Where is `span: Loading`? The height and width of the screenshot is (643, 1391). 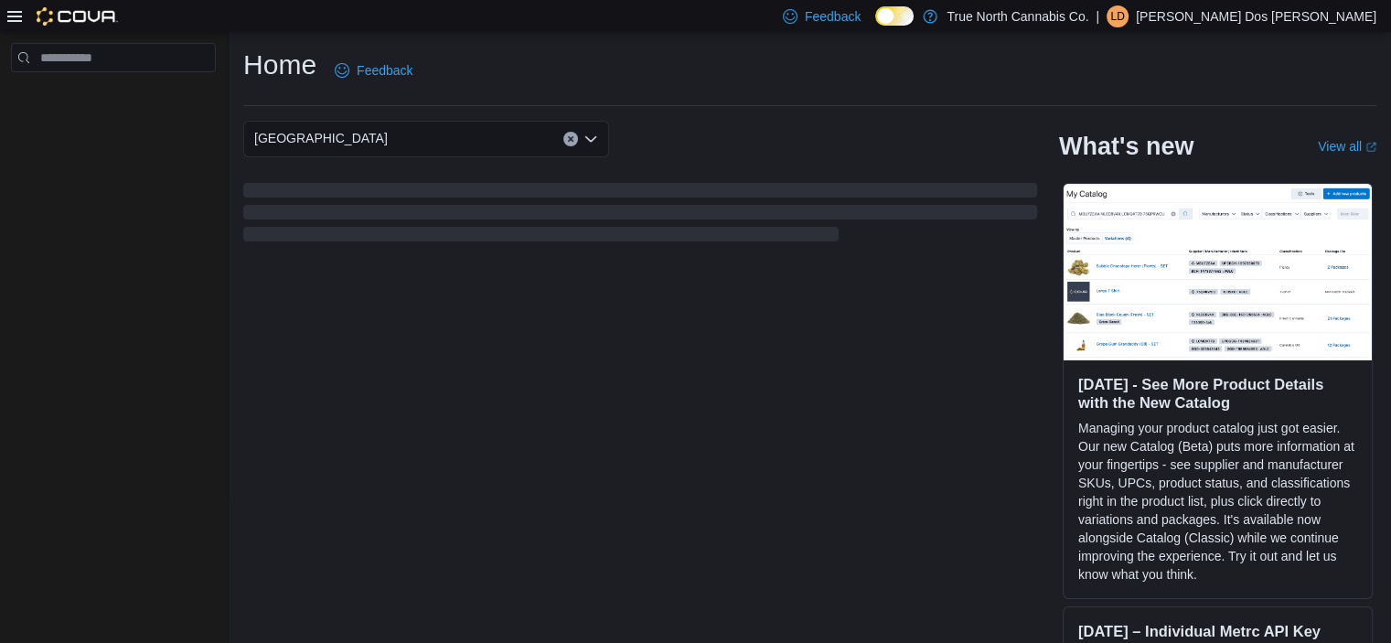
span: Loading is located at coordinates (640, 216).